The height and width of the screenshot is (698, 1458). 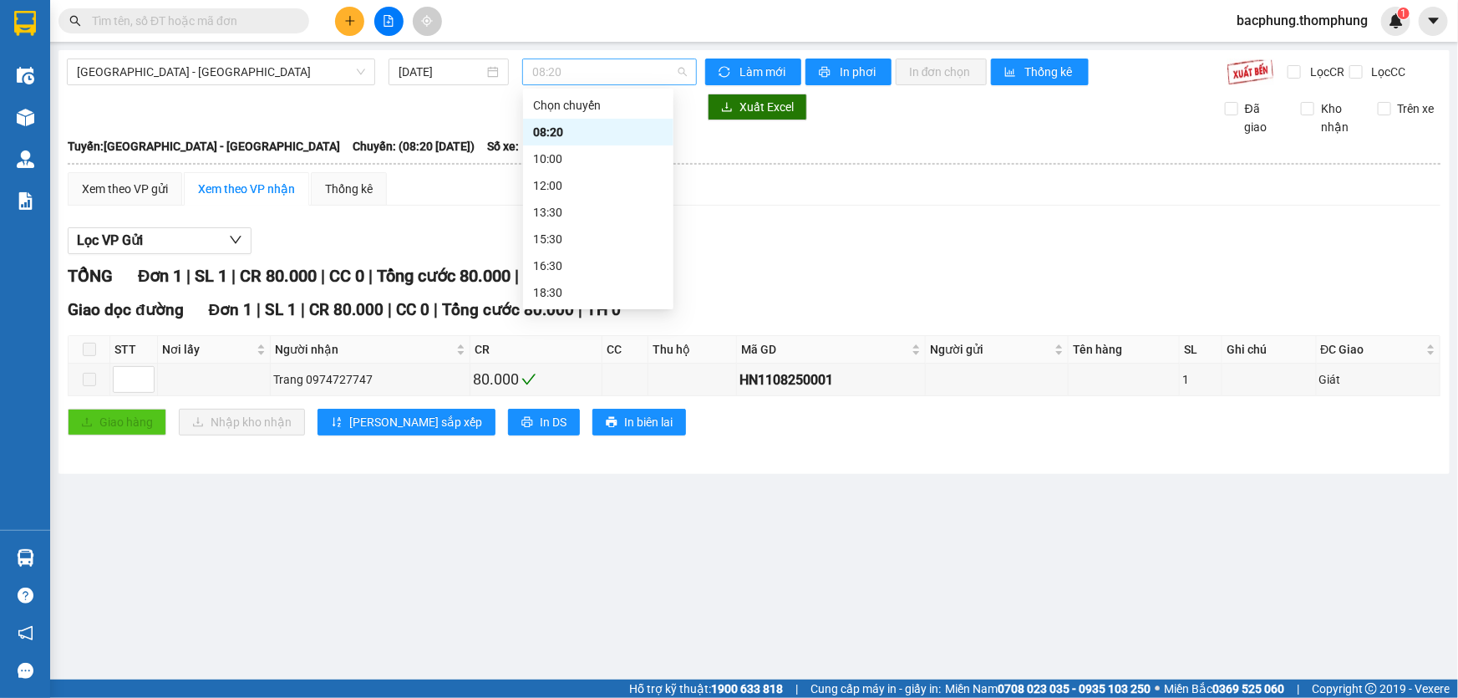 What do you see at coordinates (25, 632) in the screenshot?
I see `span: notification` at bounding box center [25, 632].